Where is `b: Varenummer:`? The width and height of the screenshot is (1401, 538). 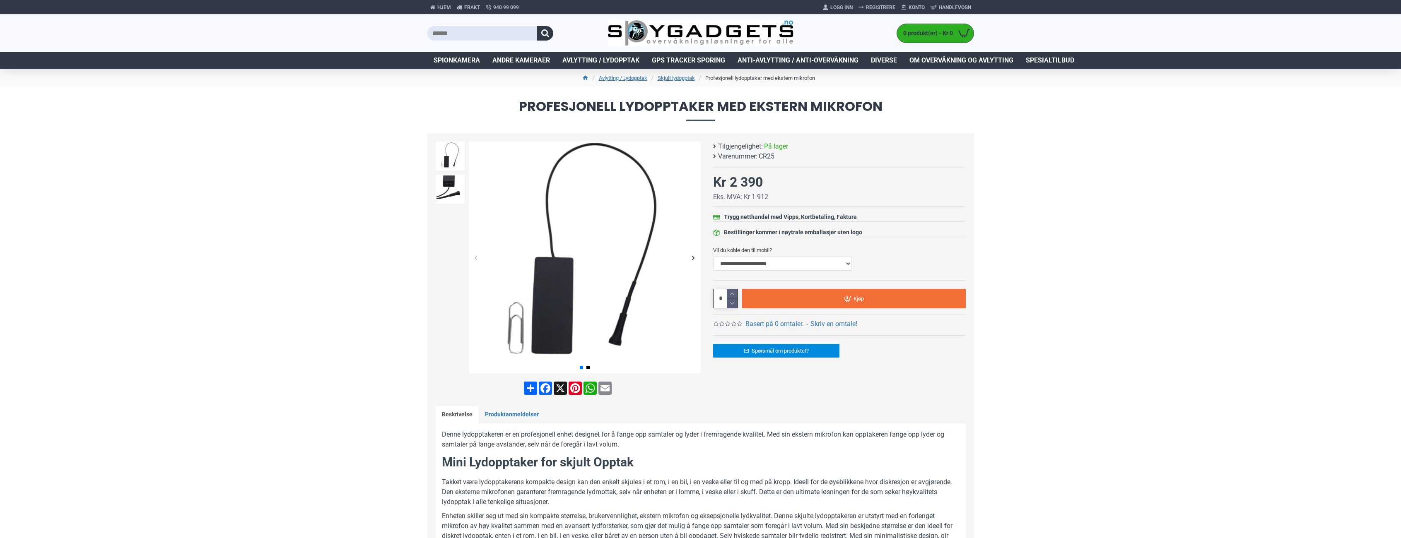 b: Varenummer: is located at coordinates (738, 157).